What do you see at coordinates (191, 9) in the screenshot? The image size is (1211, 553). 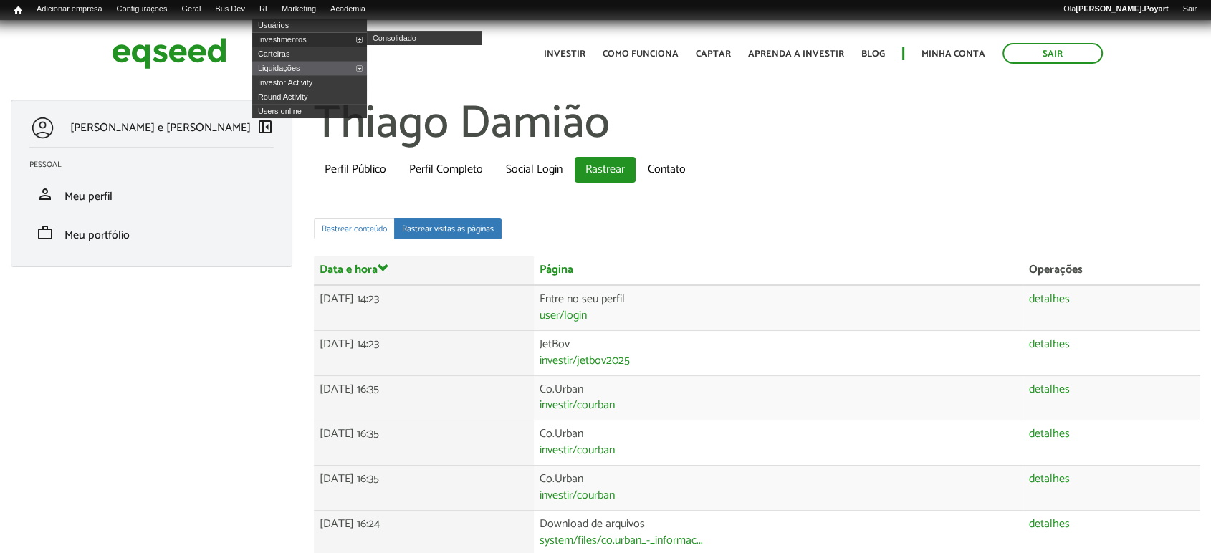 I see `a: Geral` at bounding box center [191, 9].